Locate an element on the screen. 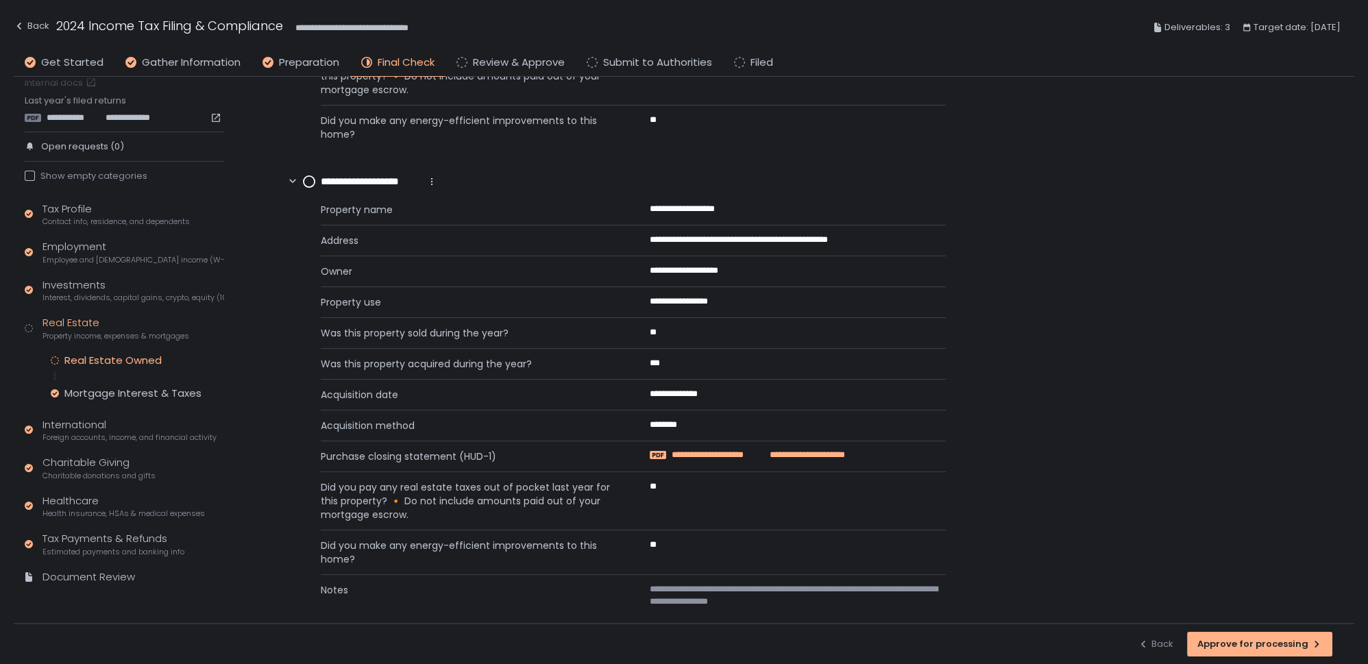  span: Acquisition date is located at coordinates (469, 395).